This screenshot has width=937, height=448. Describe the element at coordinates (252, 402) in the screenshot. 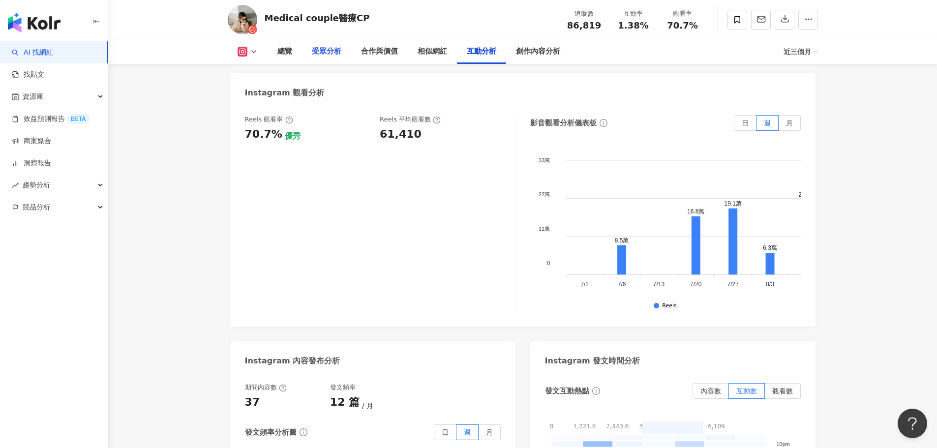

I see `div: 37` at that location.